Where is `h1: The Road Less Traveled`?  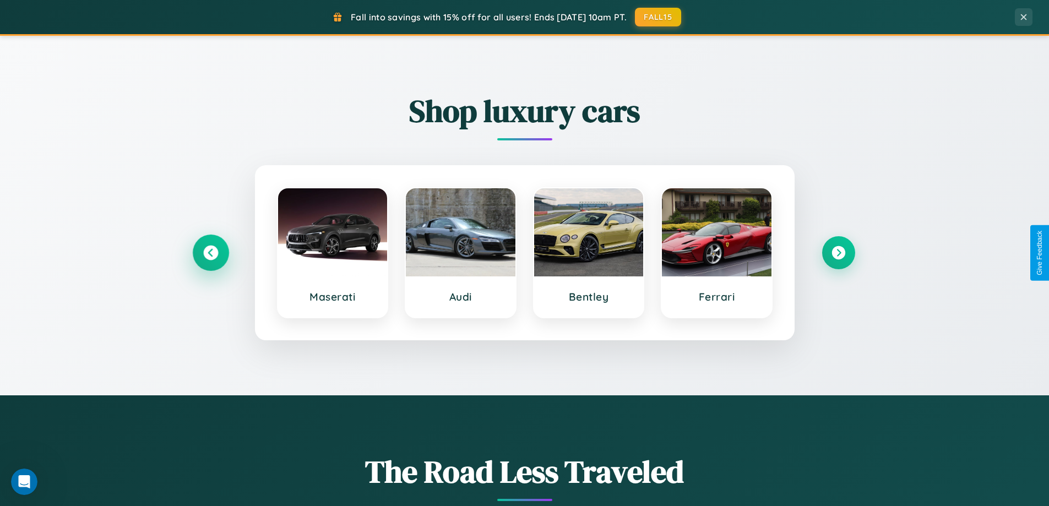 h1: The Road Less Traveled is located at coordinates (525, 471).